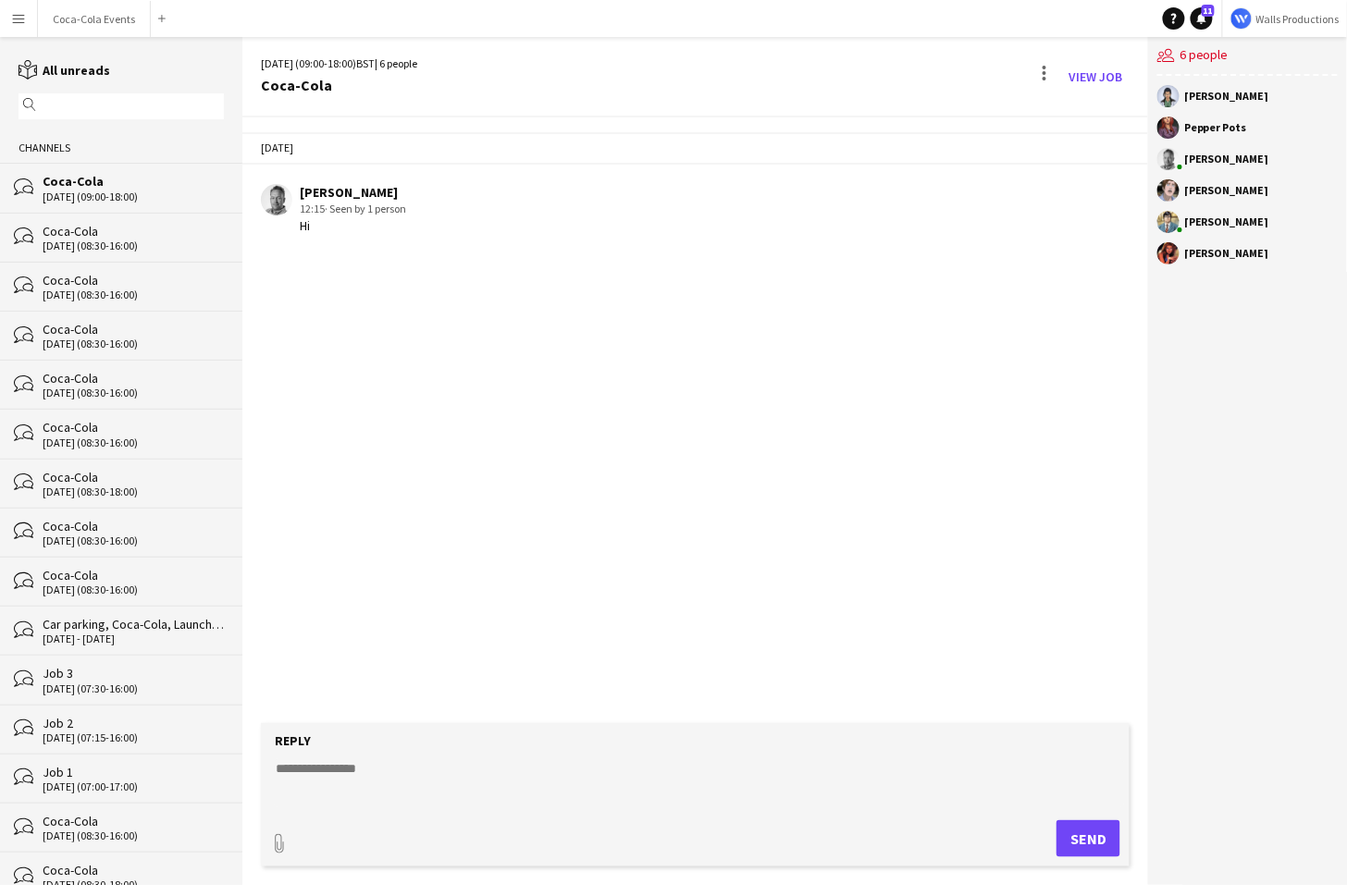 The height and width of the screenshot is (896, 1347). What do you see at coordinates (133, 673) in the screenshot?
I see `div: Job 3` at bounding box center [133, 673].